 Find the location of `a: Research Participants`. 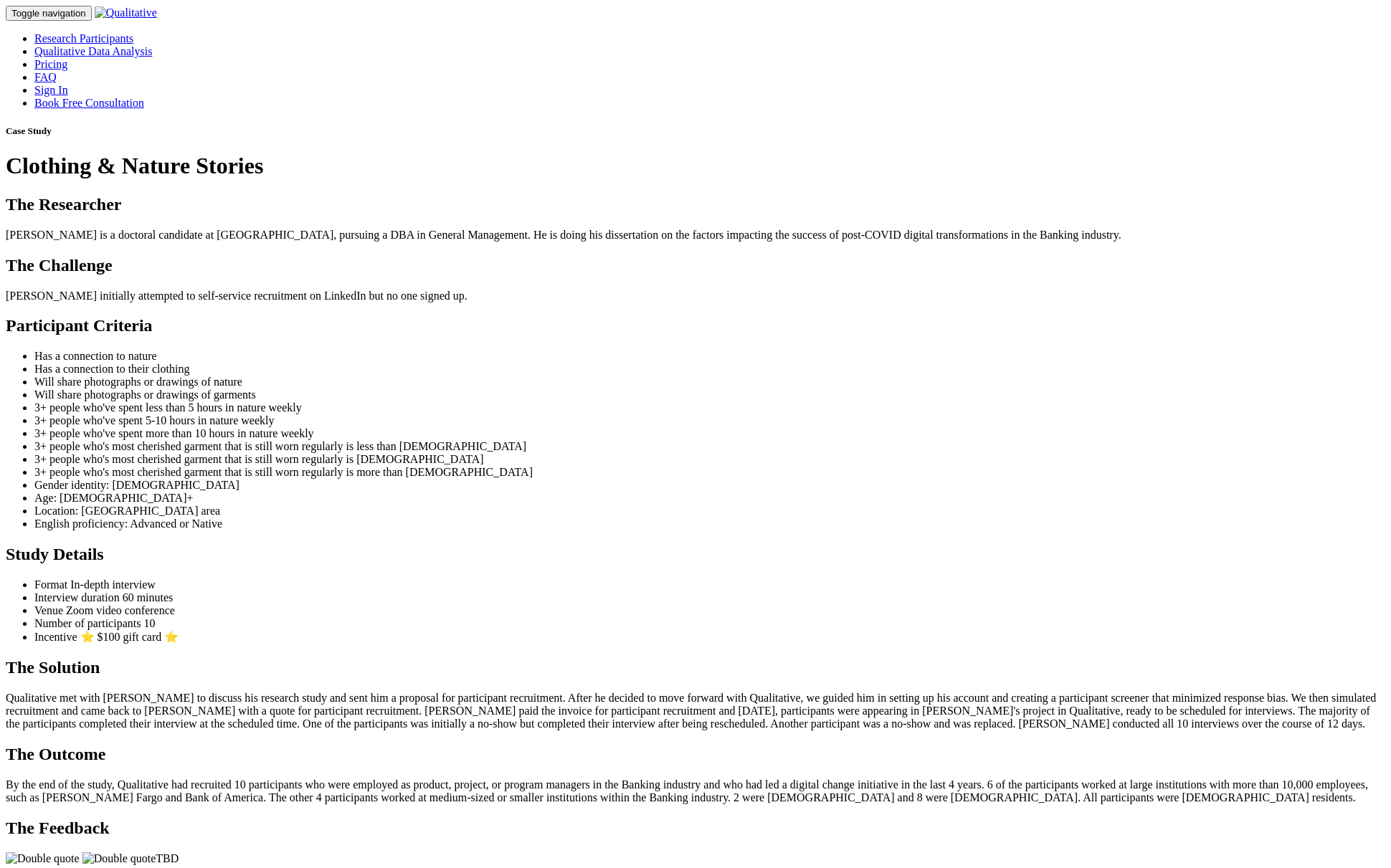

a: Research Participants is located at coordinates (84, 38).